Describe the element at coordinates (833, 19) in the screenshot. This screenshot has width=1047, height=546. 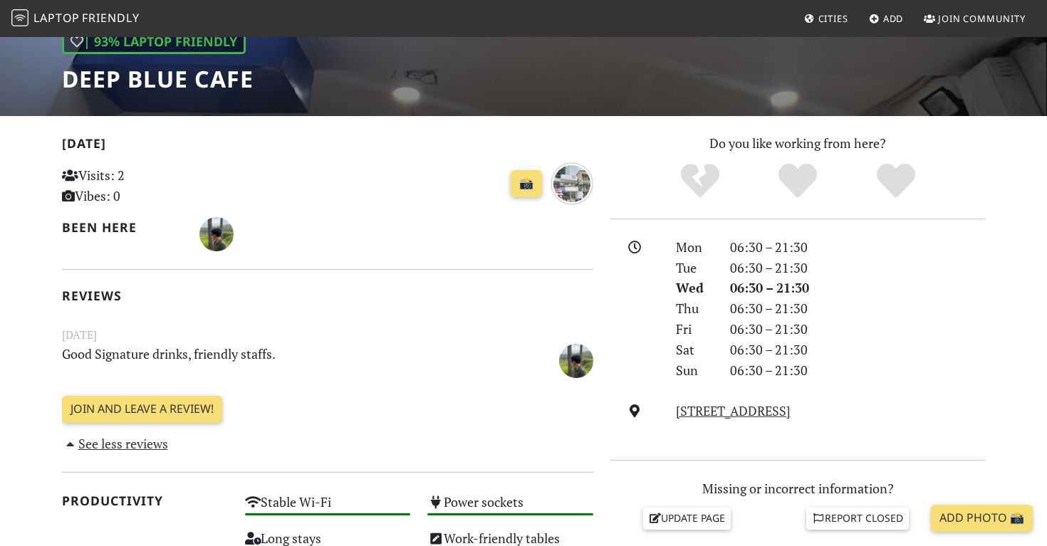
I see `span: Cities` at that location.